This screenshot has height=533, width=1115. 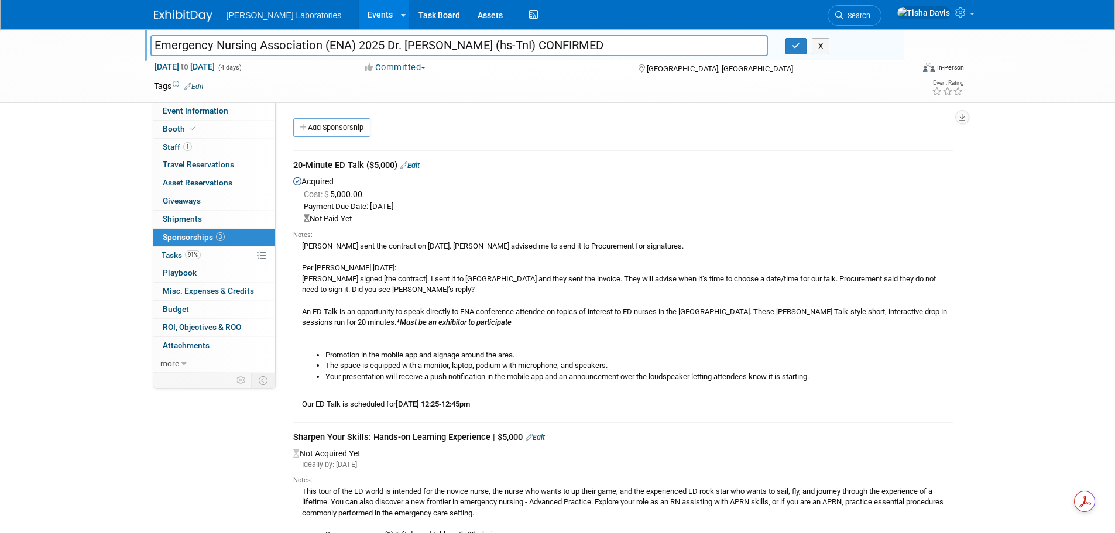 I want to click on a: Asset Reservations, so click(x=214, y=183).